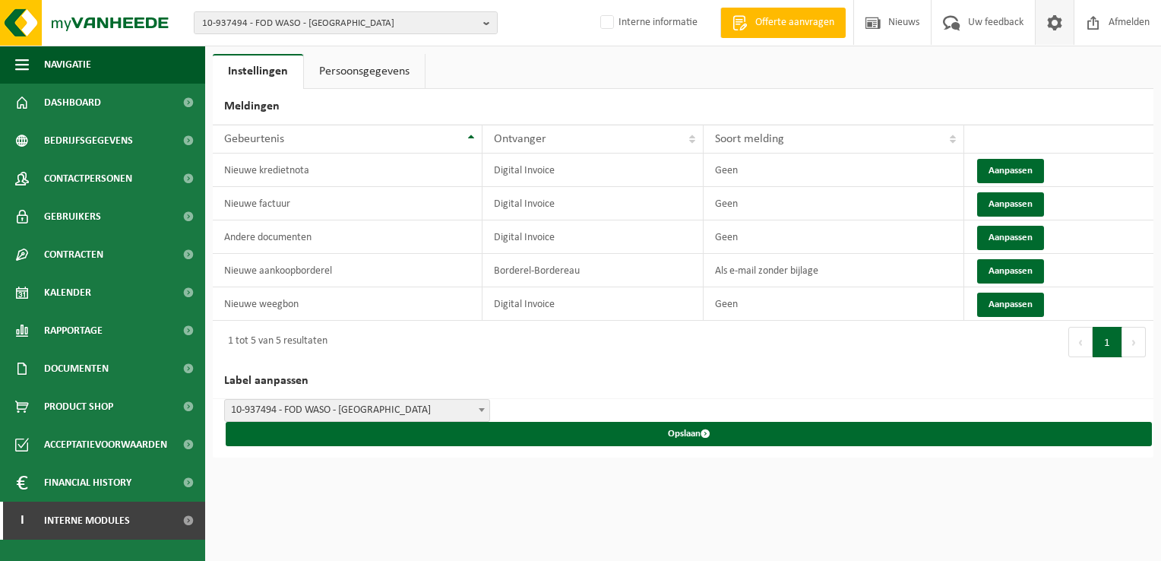  I want to click on h2: Label aanpassen, so click(683, 381).